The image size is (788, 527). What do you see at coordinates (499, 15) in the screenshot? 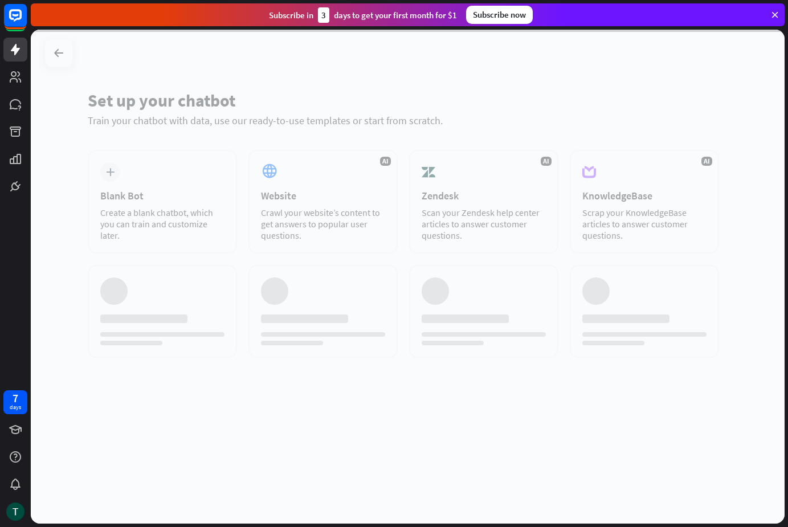
I see `div: Subscribe now` at bounding box center [499, 15].